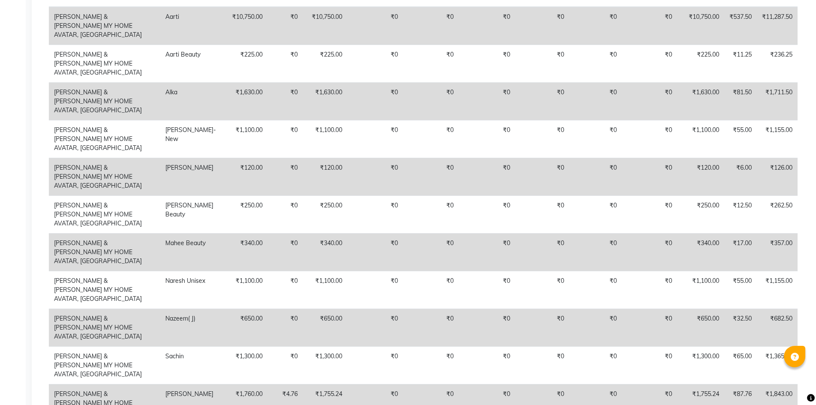 Image resolution: width=816 pixels, height=405 pixels. What do you see at coordinates (777, 290) in the screenshot?
I see `td: ₹1,155.00` at bounding box center [777, 290].